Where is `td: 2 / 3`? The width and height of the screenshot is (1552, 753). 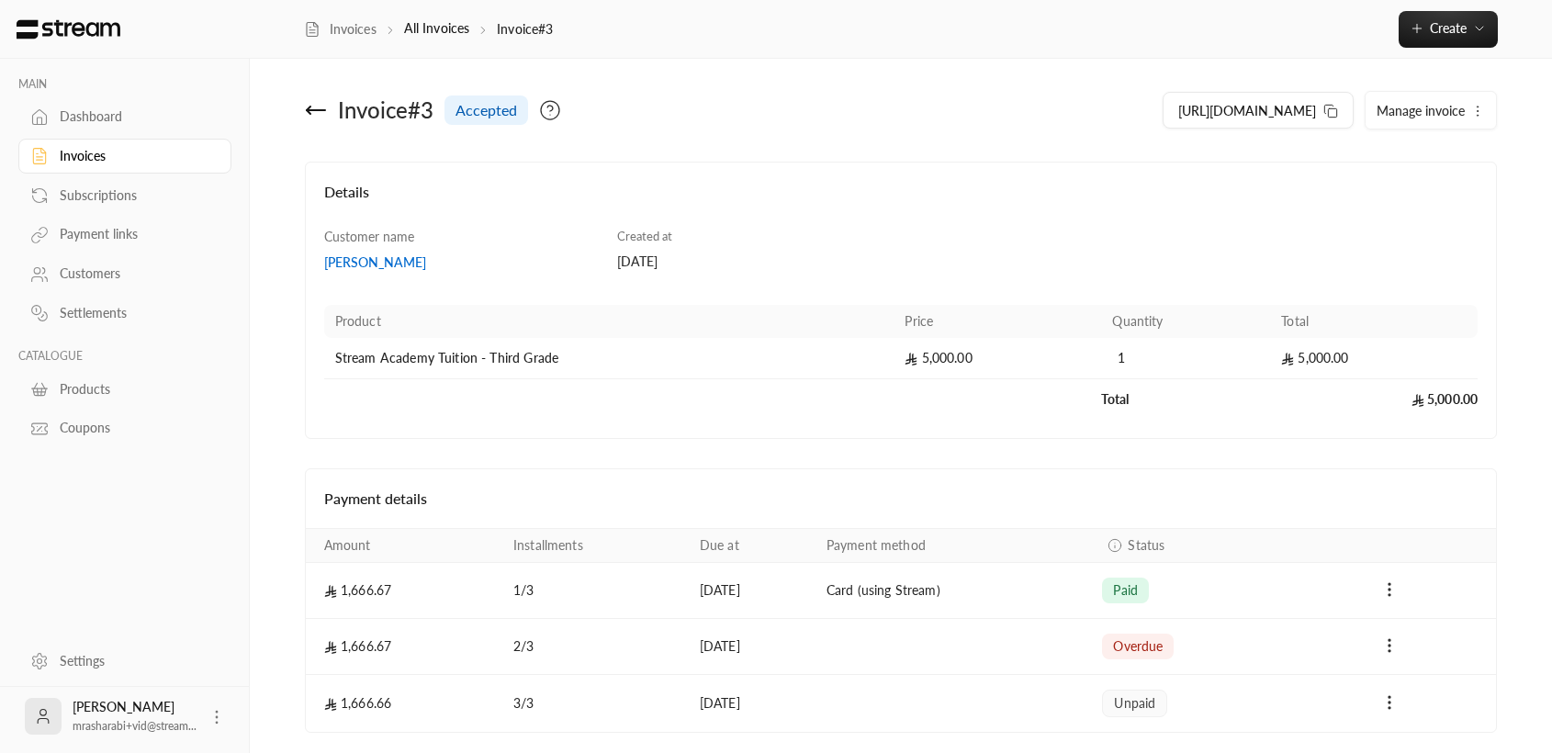
td: 2 / 3 is located at coordinates (595, 647).